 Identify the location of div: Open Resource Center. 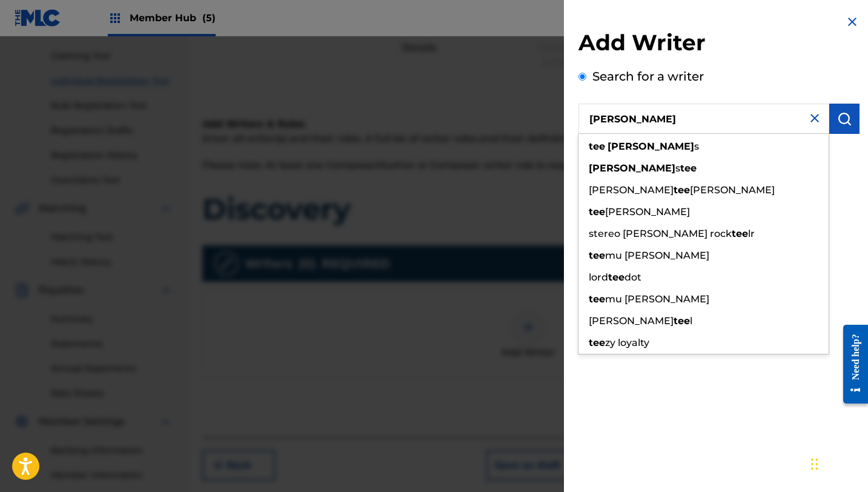
(21, 48).